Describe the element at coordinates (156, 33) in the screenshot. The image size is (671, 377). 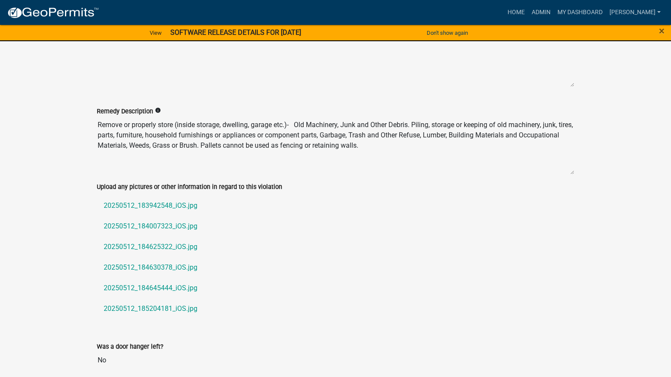
I see `a: View` at that location.